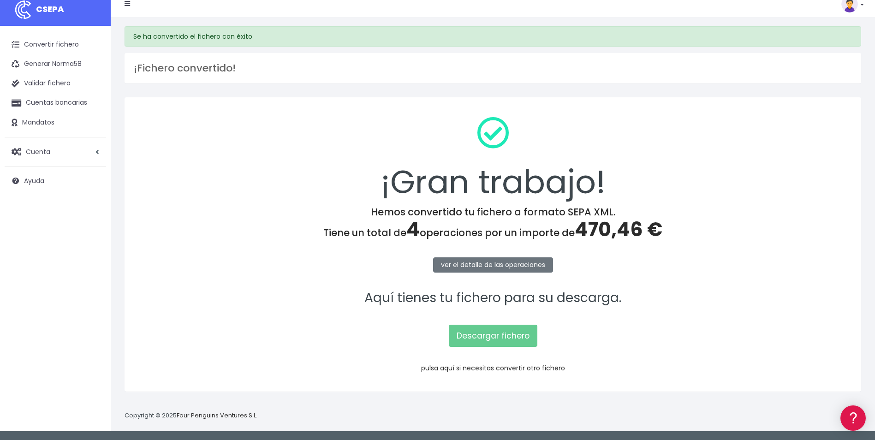 The height and width of the screenshot is (440, 875). Describe the element at coordinates (55, 84) in the screenshot. I see `a: Validar fichero` at that location.